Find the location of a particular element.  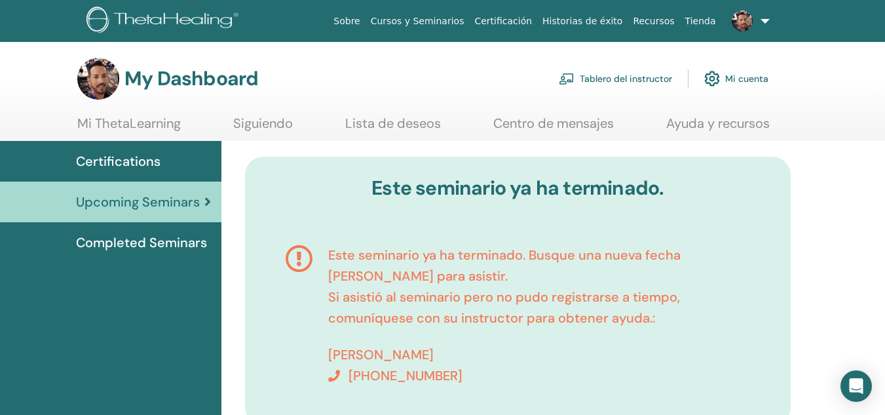

span: Completed Seminars is located at coordinates (142, 242).